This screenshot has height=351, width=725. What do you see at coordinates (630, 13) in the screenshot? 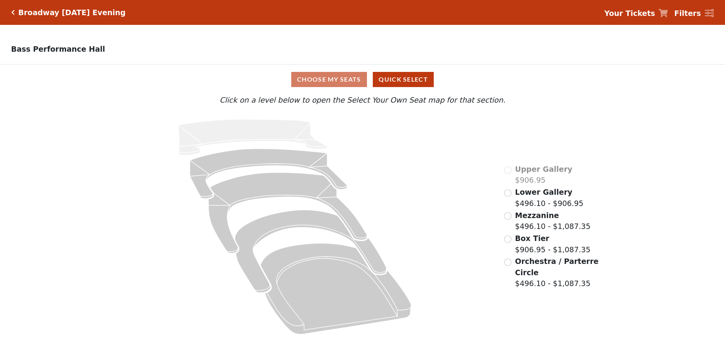
I see `strong: Your Tickets` at bounding box center [630, 13].